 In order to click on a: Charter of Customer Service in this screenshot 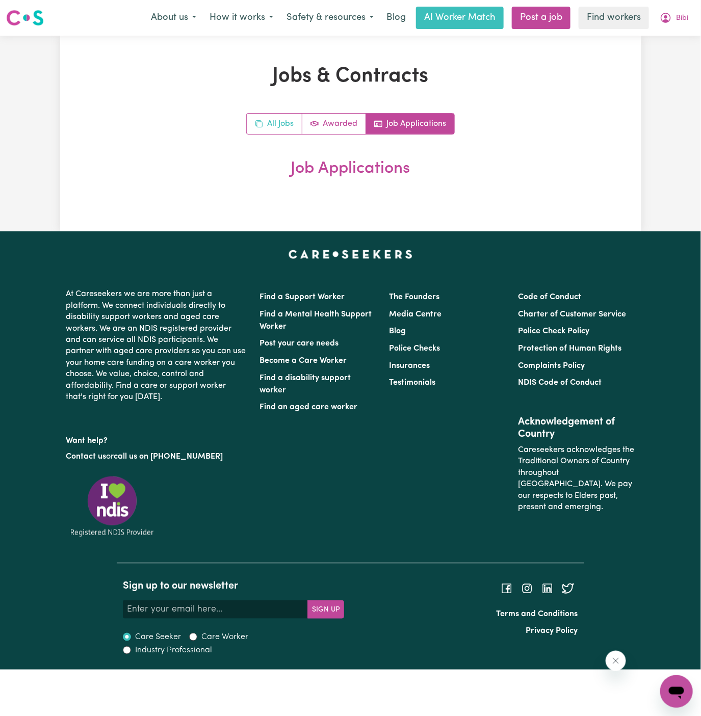, I will do `click(572, 314)`.